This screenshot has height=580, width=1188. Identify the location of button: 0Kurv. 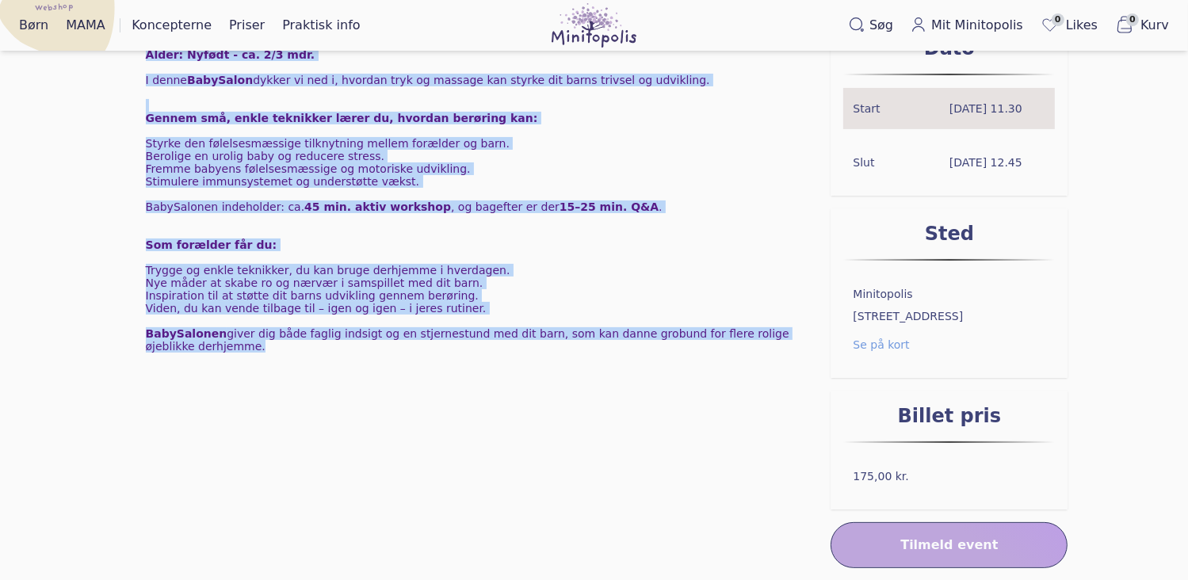
(1142, 25).